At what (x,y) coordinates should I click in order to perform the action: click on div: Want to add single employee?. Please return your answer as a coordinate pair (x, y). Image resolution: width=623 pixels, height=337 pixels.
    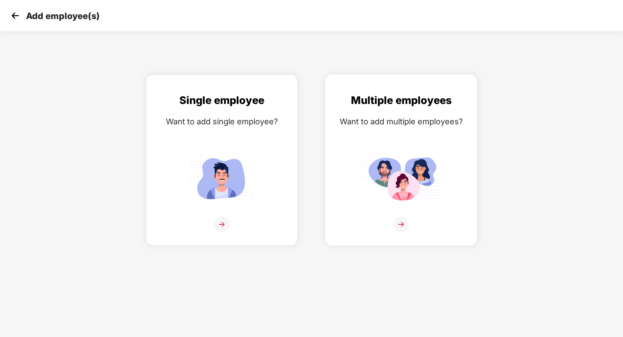
    Looking at the image, I should click on (222, 121).